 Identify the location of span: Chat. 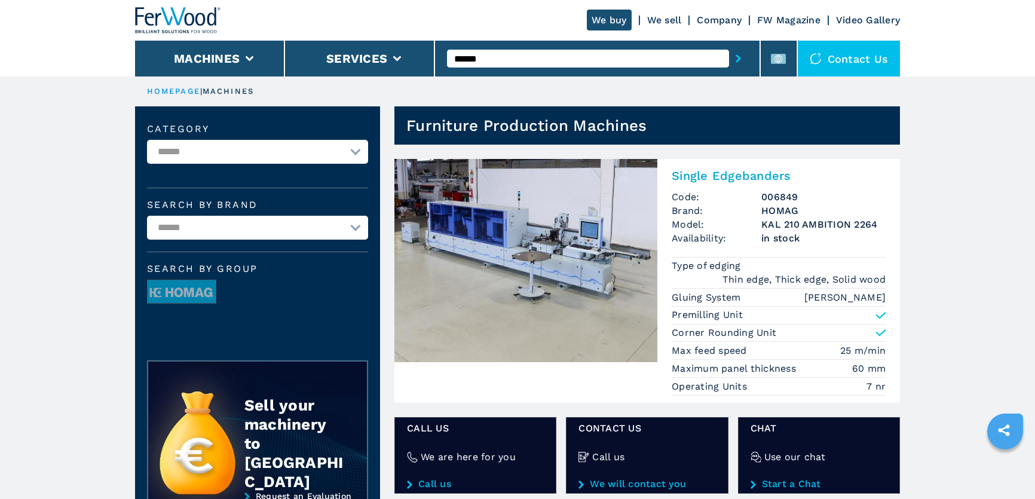
(819, 428).